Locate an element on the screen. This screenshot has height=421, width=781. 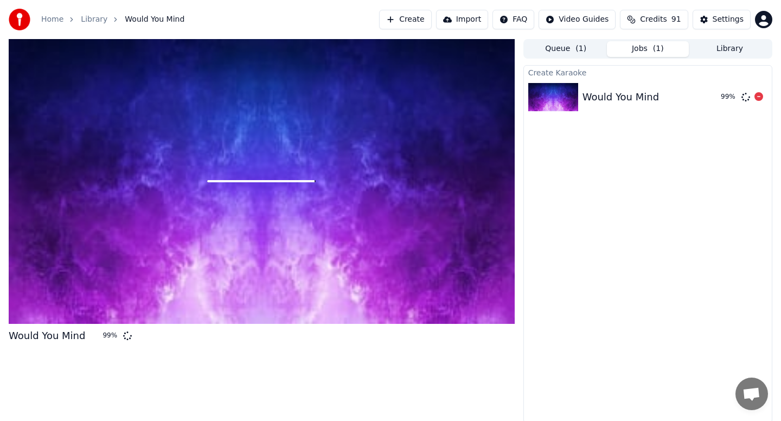
div: Open chat is located at coordinates (751, 394).